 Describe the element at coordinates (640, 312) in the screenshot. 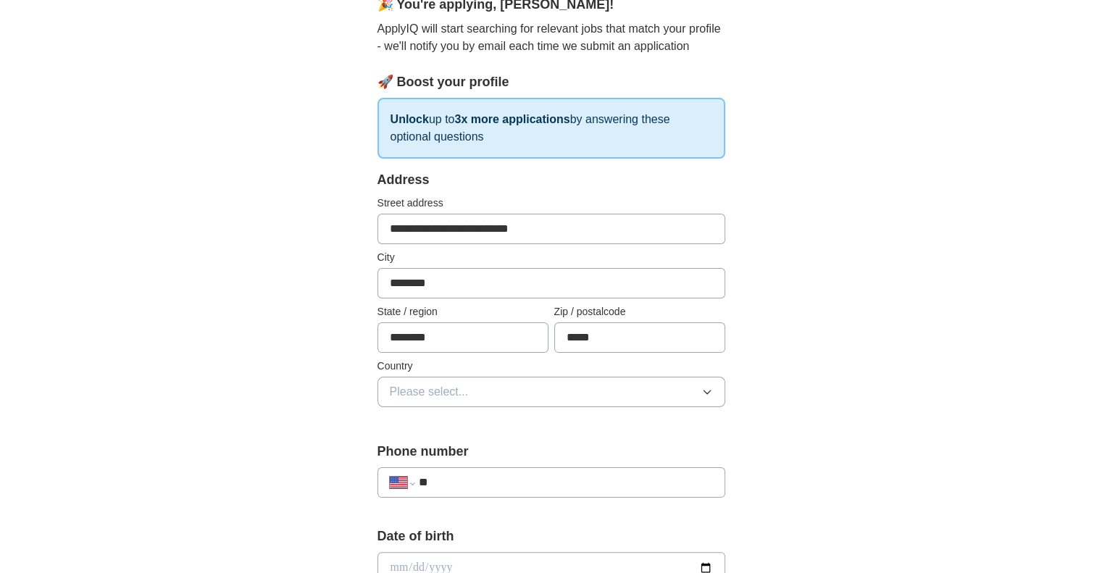

I see `label: Zip / postalcode` at that location.